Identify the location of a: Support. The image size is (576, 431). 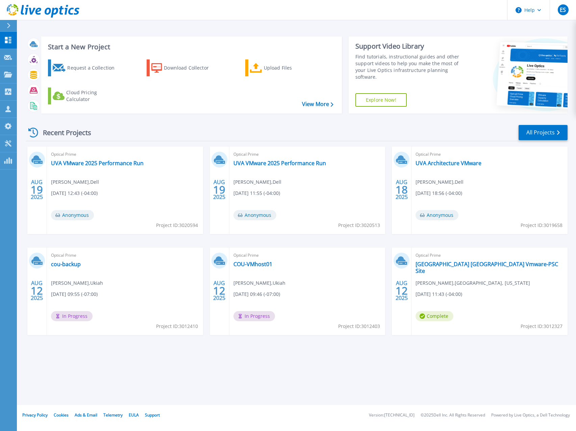
(152, 415).